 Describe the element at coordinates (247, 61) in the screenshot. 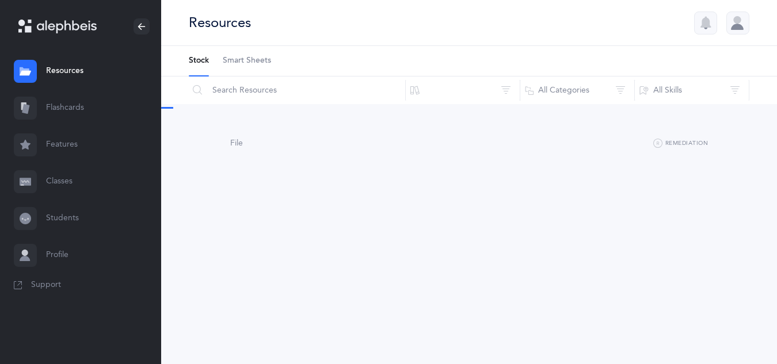

I see `span: Smart Sheets` at that location.